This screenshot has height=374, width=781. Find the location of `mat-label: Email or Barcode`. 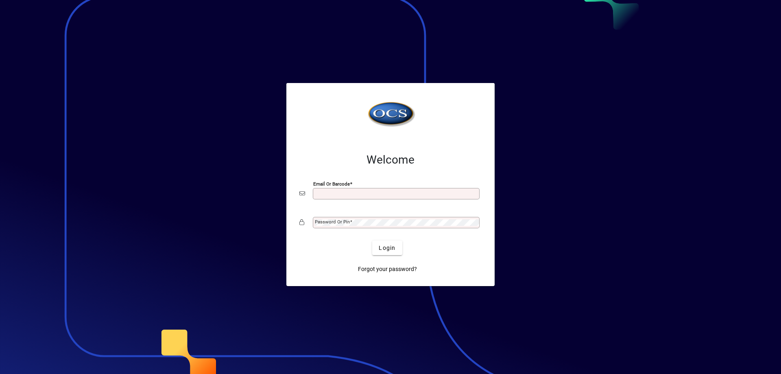

mat-label: Email or Barcode is located at coordinates (332, 184).